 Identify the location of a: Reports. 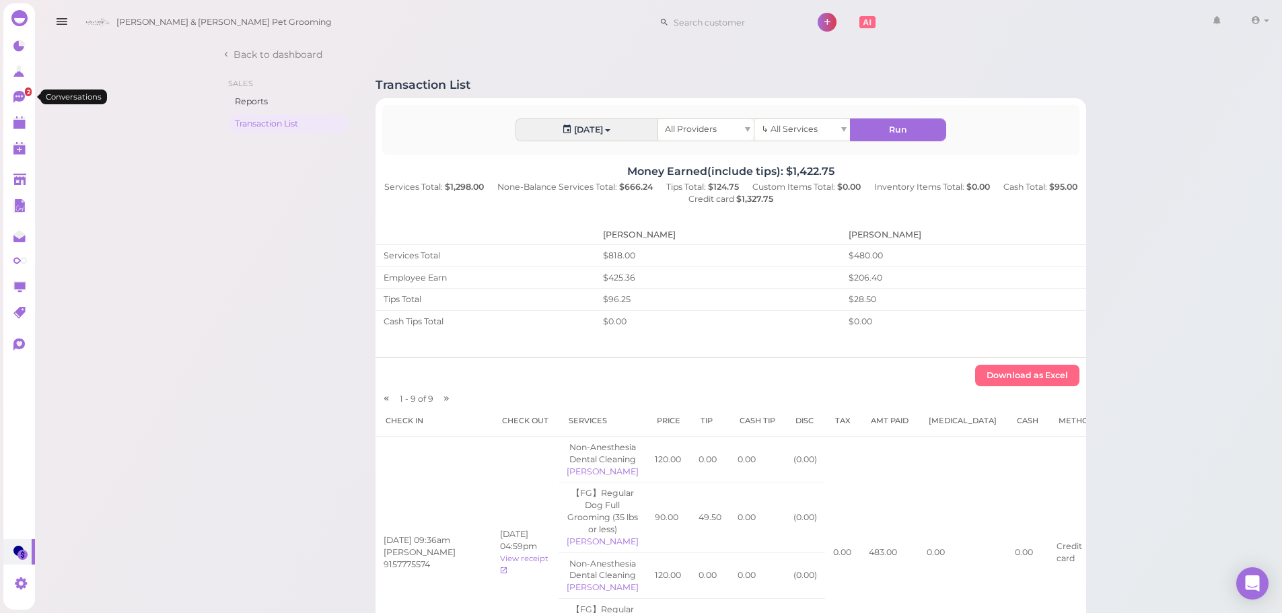
(288, 102).